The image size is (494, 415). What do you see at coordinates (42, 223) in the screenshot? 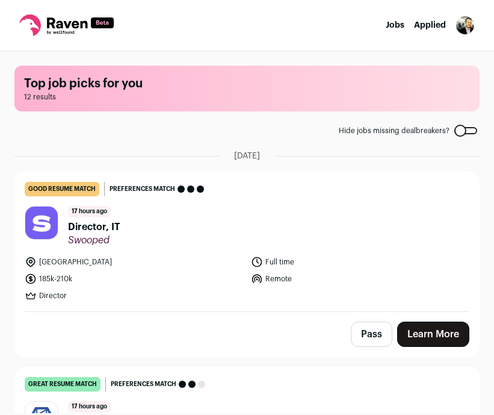
I see `img: 30240473f3c23b020444354838c4c184dba8df0c7c09d3e3c7b5698c5f01c043.jpg` at bounding box center [42, 223].